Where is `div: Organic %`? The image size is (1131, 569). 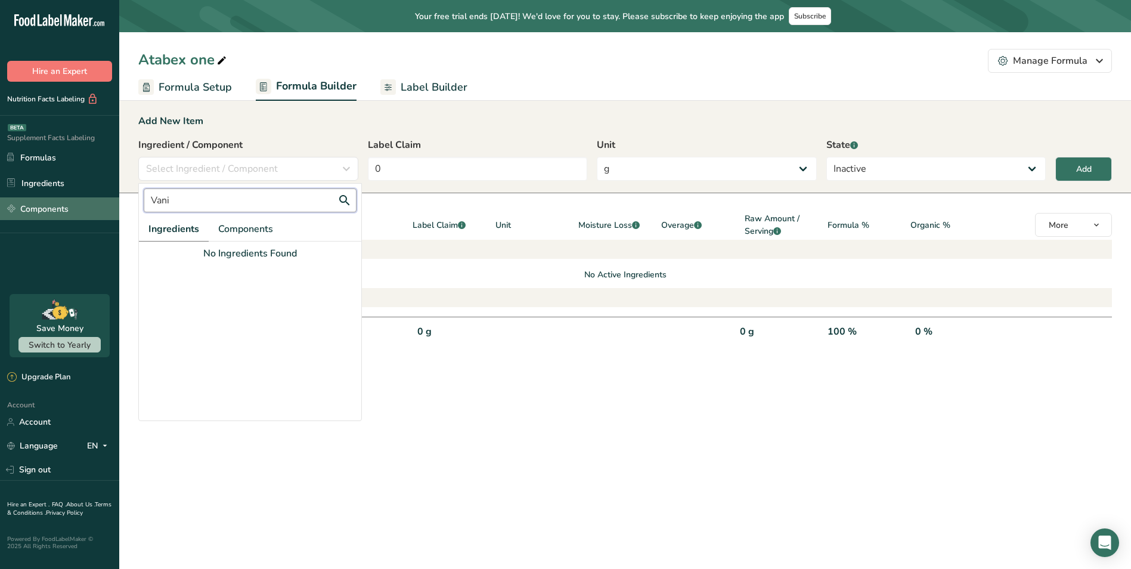
div: Organic % is located at coordinates (949, 226).